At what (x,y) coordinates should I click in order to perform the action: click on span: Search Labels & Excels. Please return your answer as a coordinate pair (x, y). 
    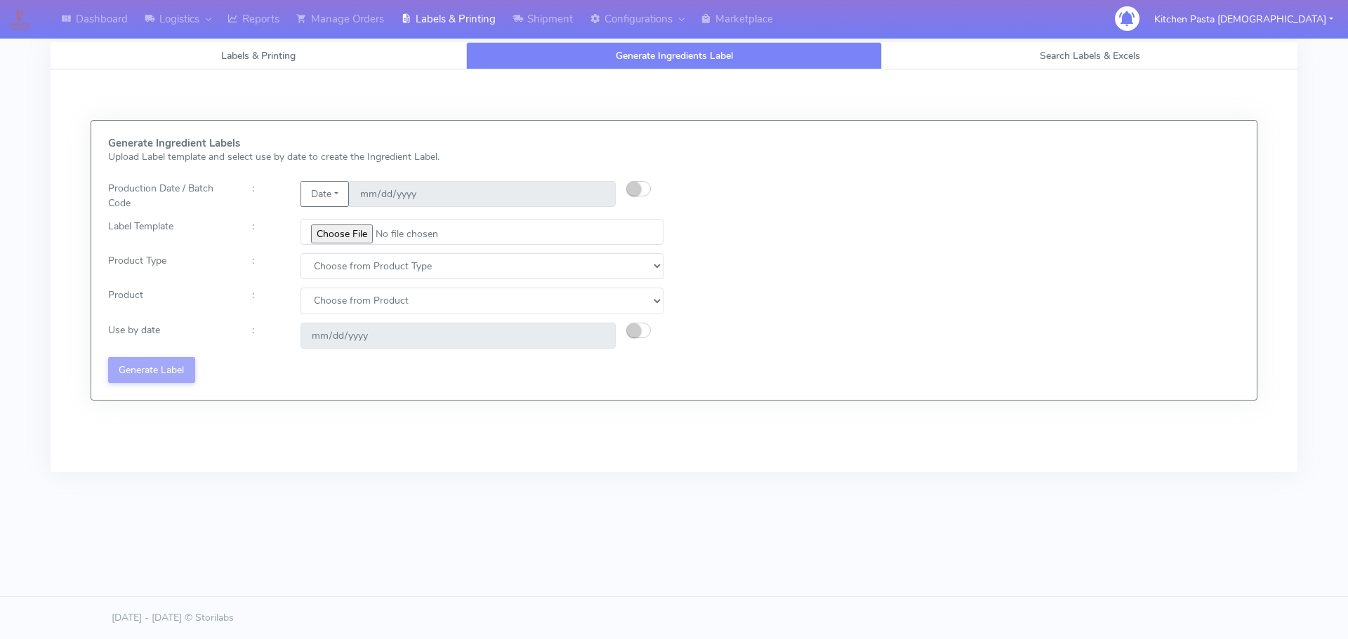
    Looking at the image, I should click on (1089, 55).